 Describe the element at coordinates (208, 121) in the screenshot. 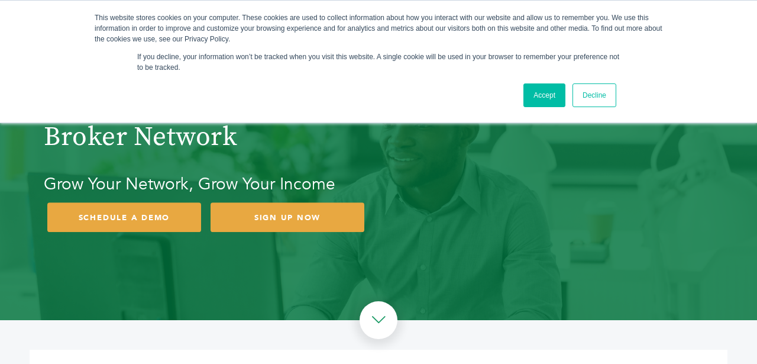

I see `h1: Join the Grovara Master Broker Network` at that location.